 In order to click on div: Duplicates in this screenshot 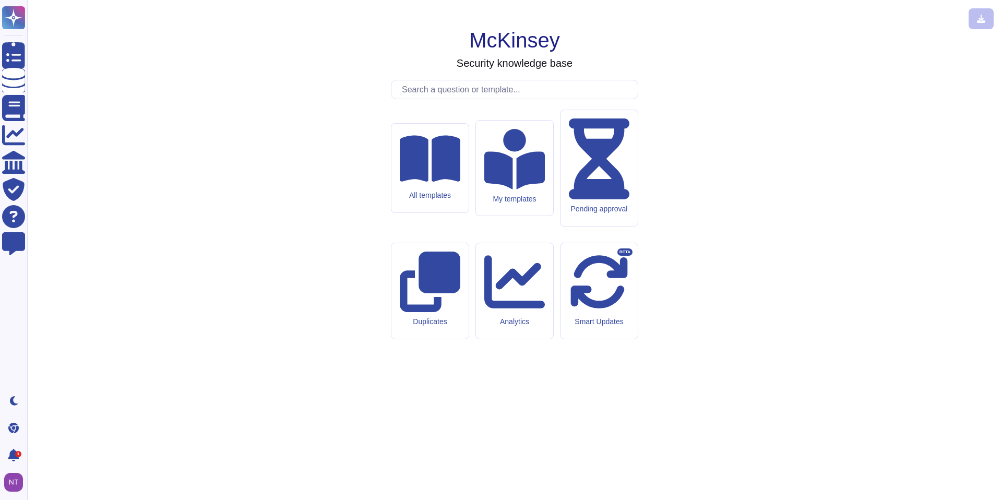, I will do `click(430, 322)`.